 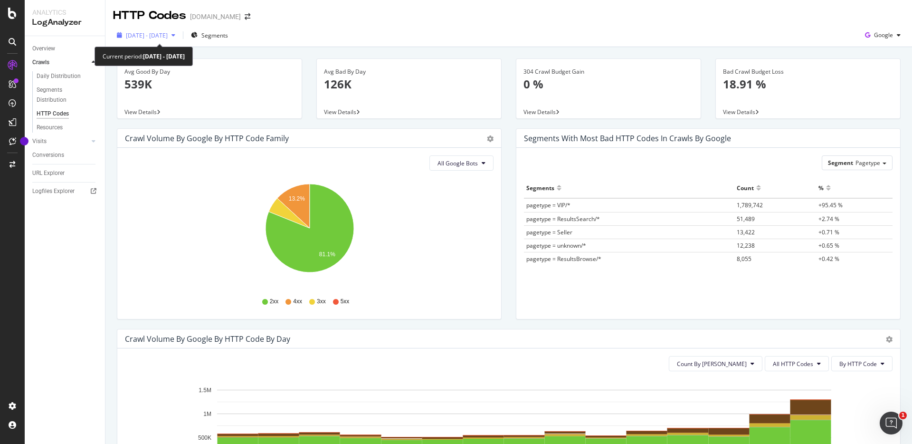 What do you see at coordinates (67, 95) in the screenshot?
I see `a: Segments Distribution` at bounding box center [67, 95].